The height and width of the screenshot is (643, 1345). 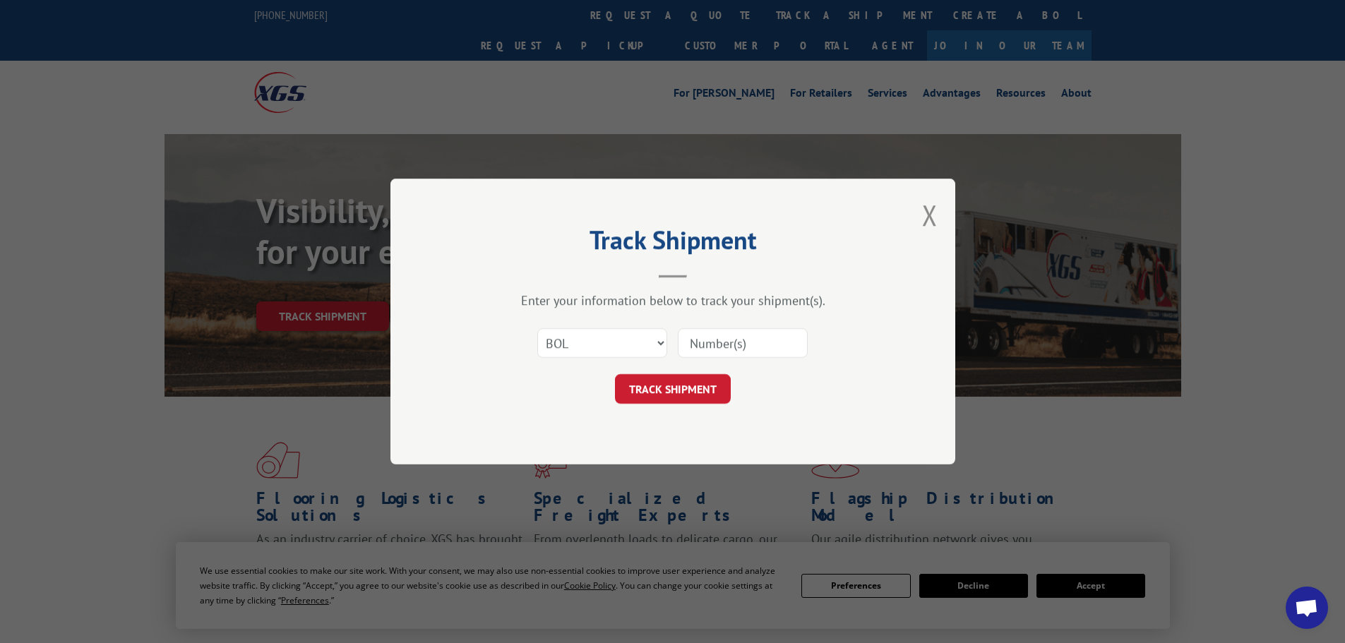 I want to click on div: Enter your information below to track your shipment(s)., so click(x=673, y=300).